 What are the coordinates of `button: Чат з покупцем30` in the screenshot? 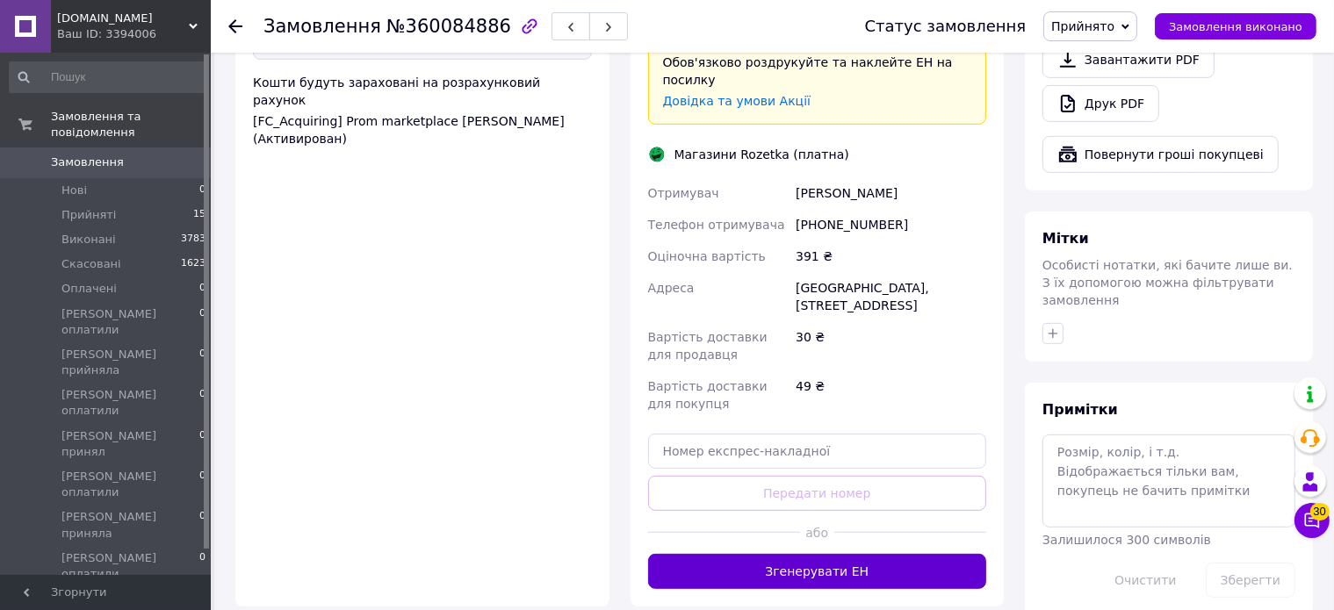 It's located at (1312, 521).